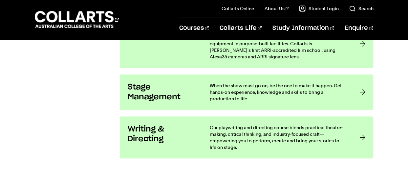 This screenshot has width=408, height=181. What do you see at coordinates (319, 9) in the screenshot?
I see `a: Student Login` at bounding box center [319, 9].